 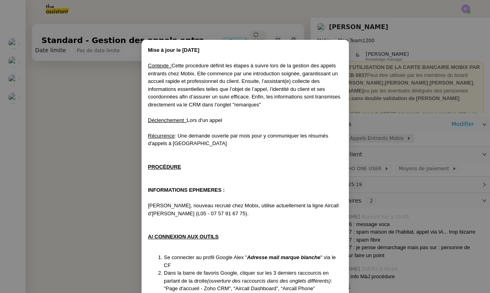 What do you see at coordinates (245, 85) in the screenshot?
I see `div: Cette procédure définit les étapes à suivre lors de la gestion des appels entrants chez Mobix. El...` at bounding box center [245, 85].